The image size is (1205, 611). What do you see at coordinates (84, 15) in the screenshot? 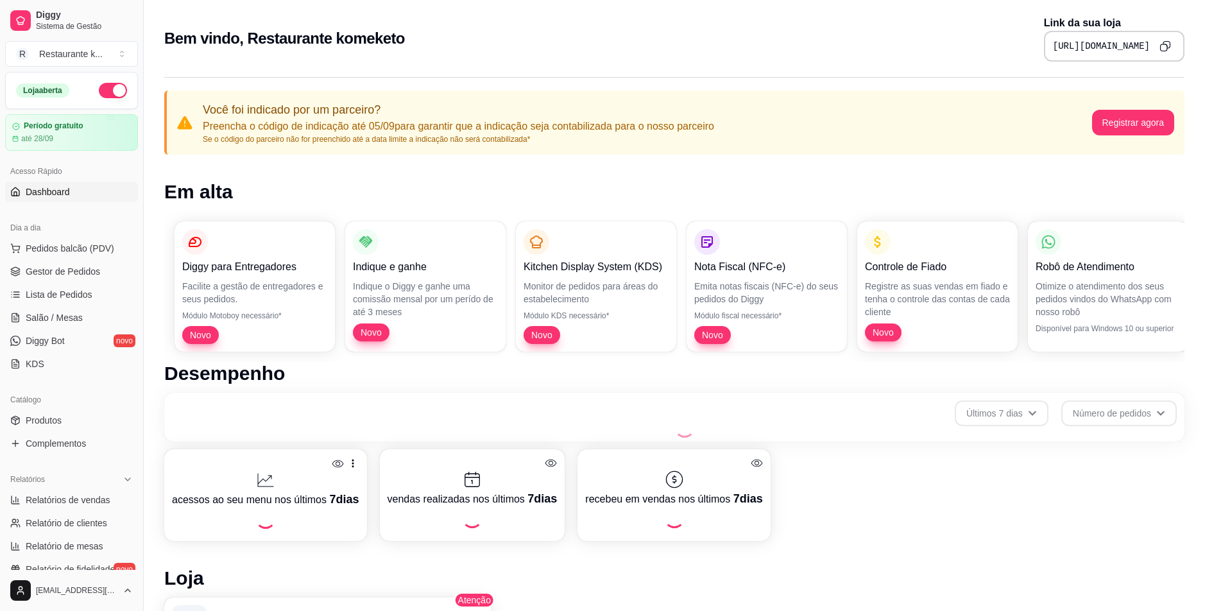
I see `span: Diggy` at bounding box center [84, 15].